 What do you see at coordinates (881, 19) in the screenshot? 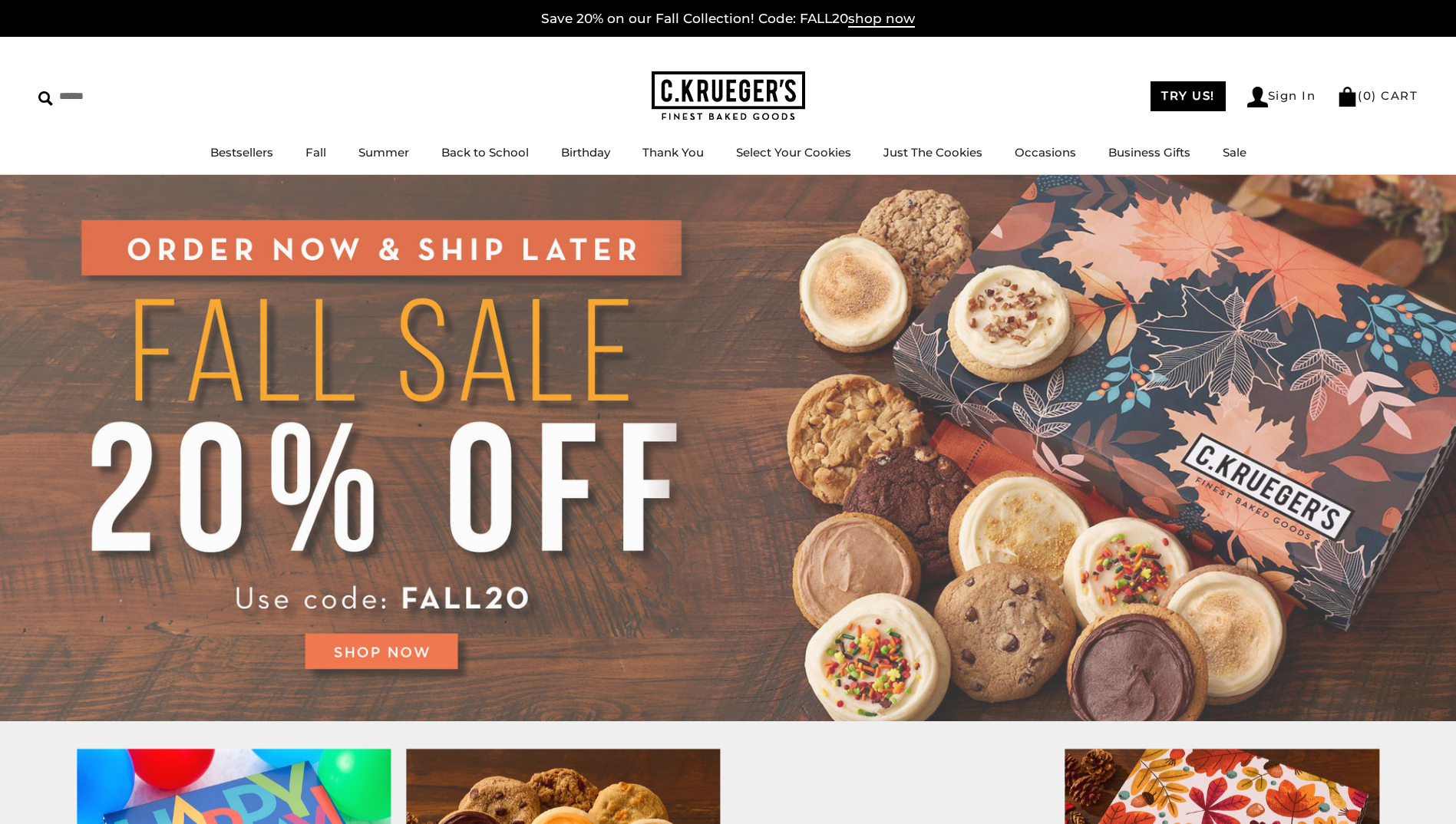
I see `span: shop now` at bounding box center [881, 19].